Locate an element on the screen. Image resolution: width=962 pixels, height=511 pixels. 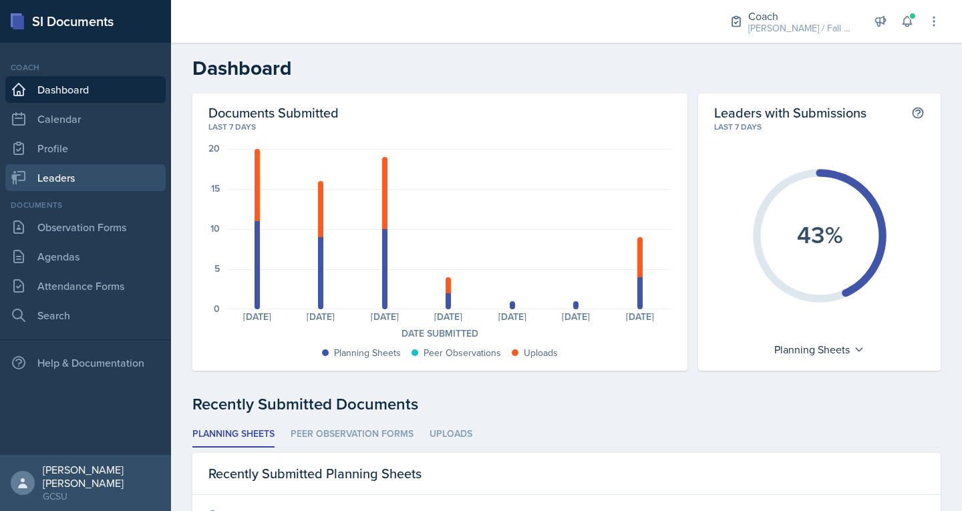
h2: Leaders with Submissions is located at coordinates (791, 112).